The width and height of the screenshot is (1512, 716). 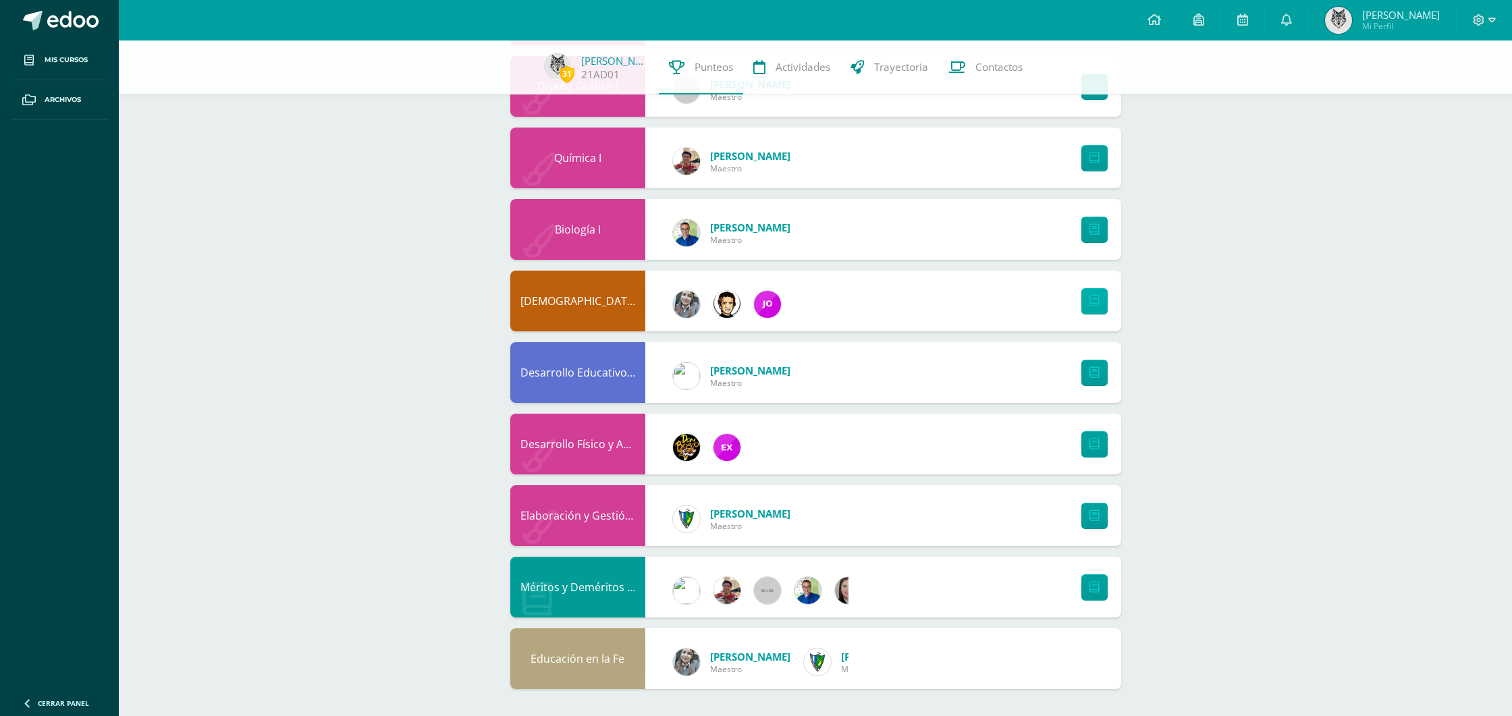 What do you see at coordinates (767, 590) in the screenshot?
I see `img: 60x60` at bounding box center [767, 590].